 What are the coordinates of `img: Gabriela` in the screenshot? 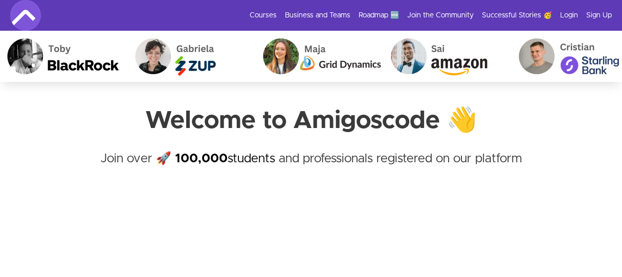 It's located at (192, 56).